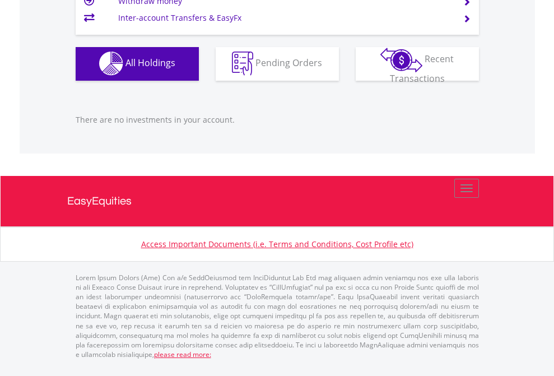 Image resolution: width=554 pixels, height=376 pixels. What do you see at coordinates (183, 354) in the screenshot?
I see `a: please read more:` at bounding box center [183, 354].